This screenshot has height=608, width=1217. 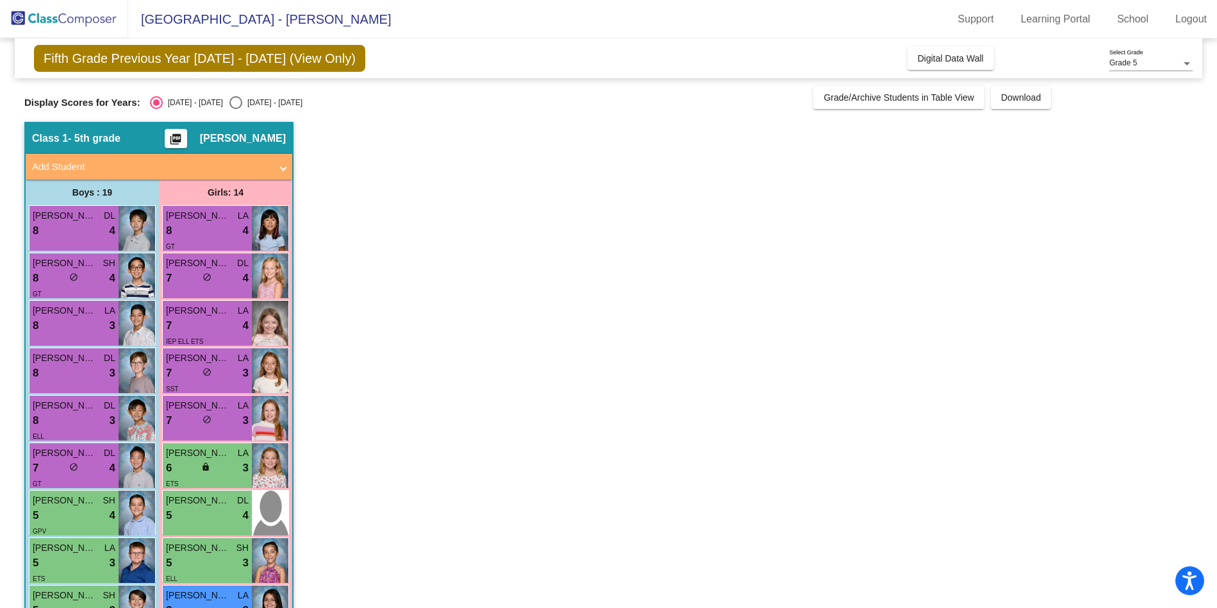 What do you see at coordinates (951, 58) in the screenshot?
I see `span: Digital Data Wall` at bounding box center [951, 58].